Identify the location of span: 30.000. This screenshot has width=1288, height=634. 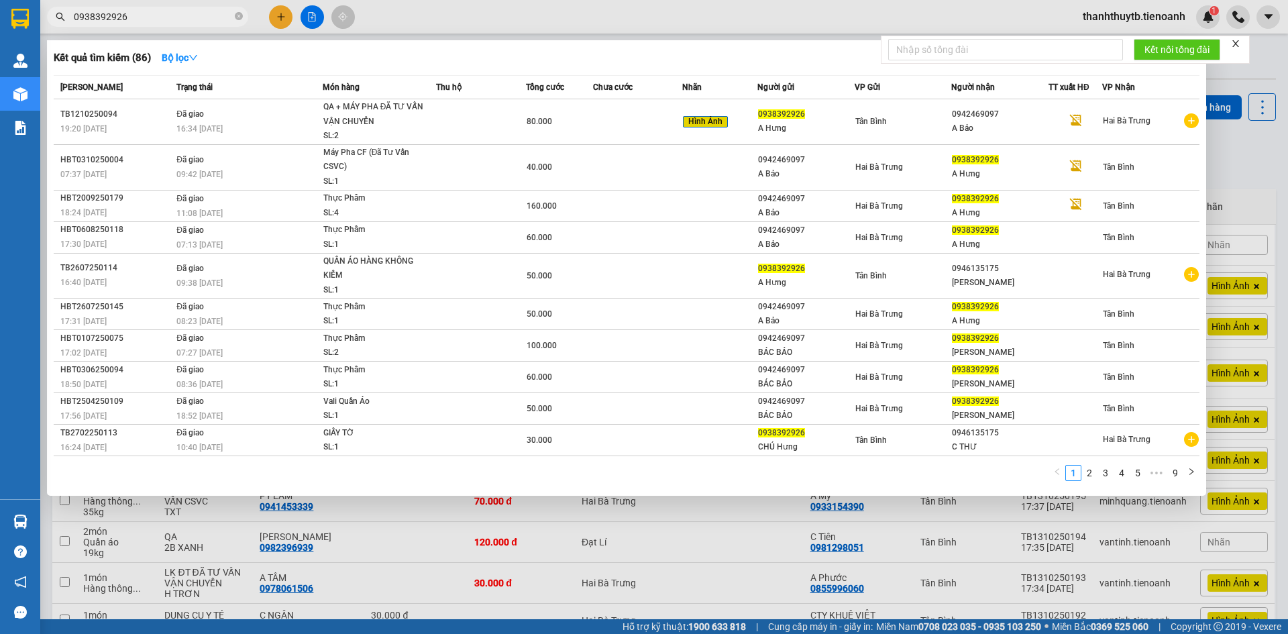
(539, 440).